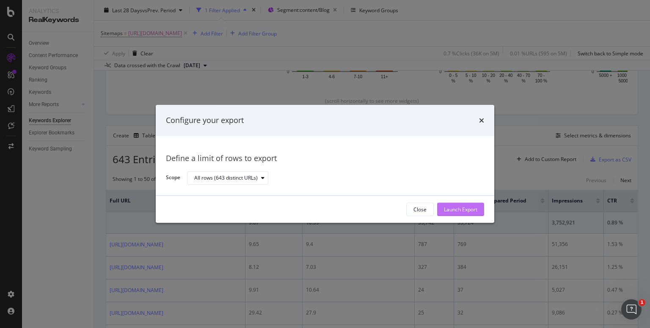 The image size is (650, 328). I want to click on div: modal, so click(325, 164).